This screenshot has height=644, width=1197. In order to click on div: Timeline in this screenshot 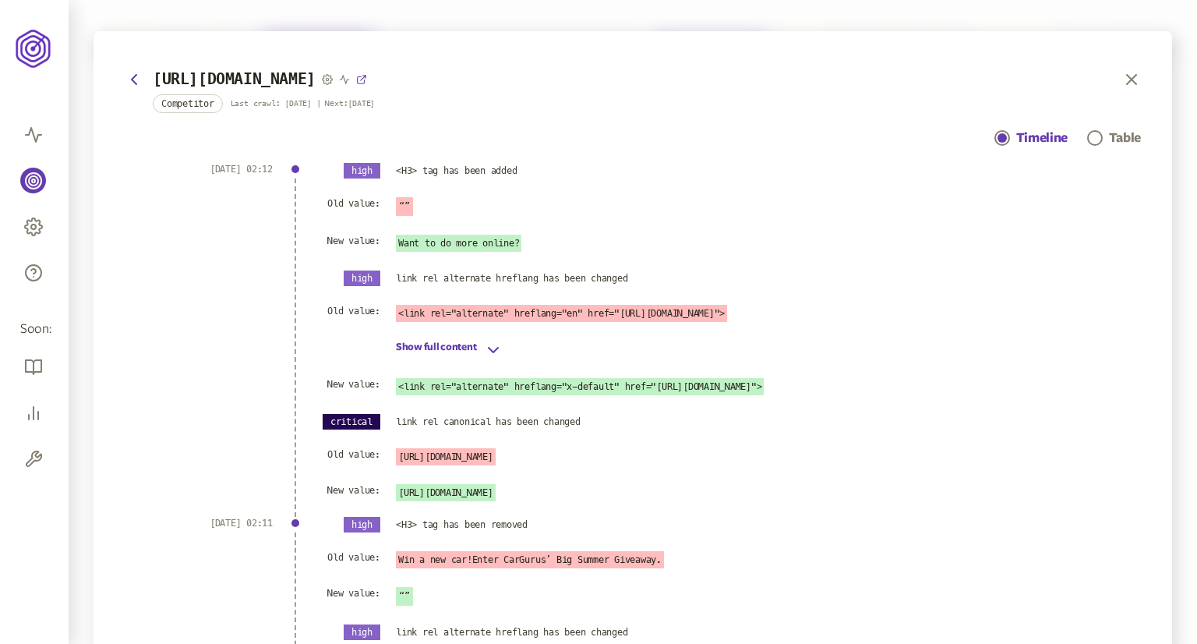, I will do `click(1042, 138)`.